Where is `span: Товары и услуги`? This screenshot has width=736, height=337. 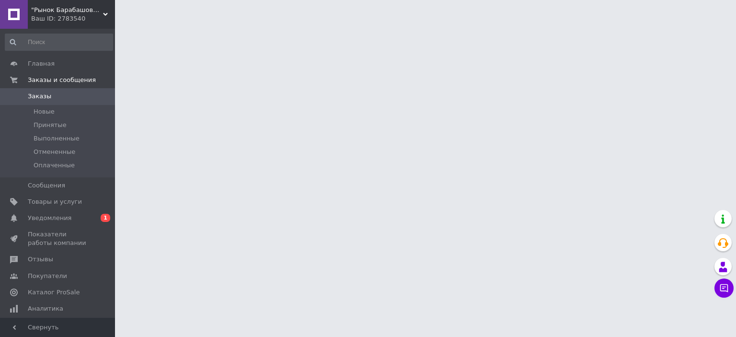
span: Товары и услуги is located at coordinates (55, 202).